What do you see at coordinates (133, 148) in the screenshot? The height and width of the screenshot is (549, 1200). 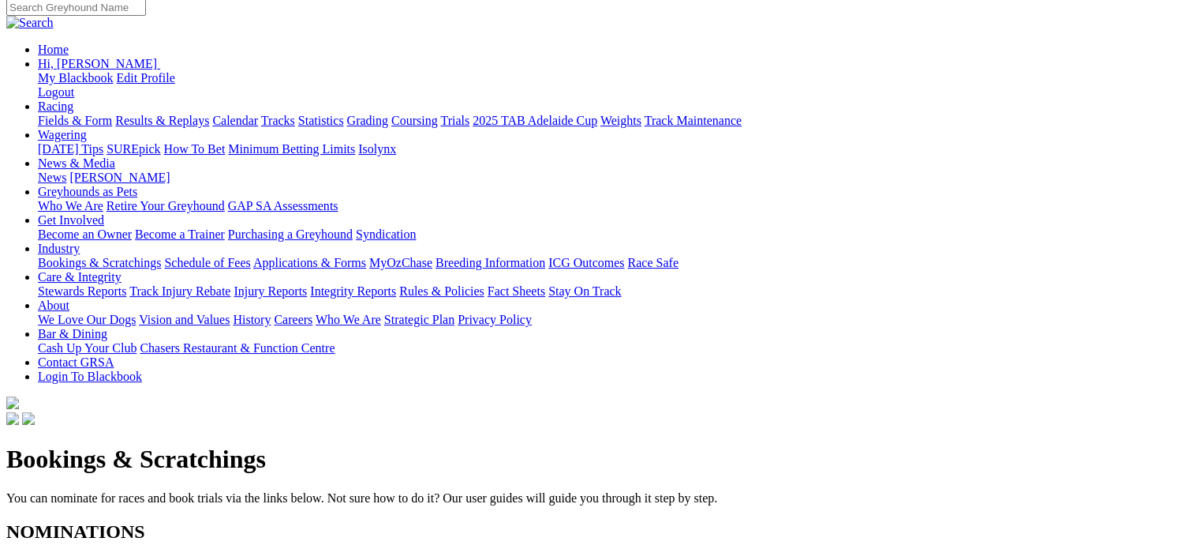 I see `a: SUREpick` at bounding box center [133, 148].